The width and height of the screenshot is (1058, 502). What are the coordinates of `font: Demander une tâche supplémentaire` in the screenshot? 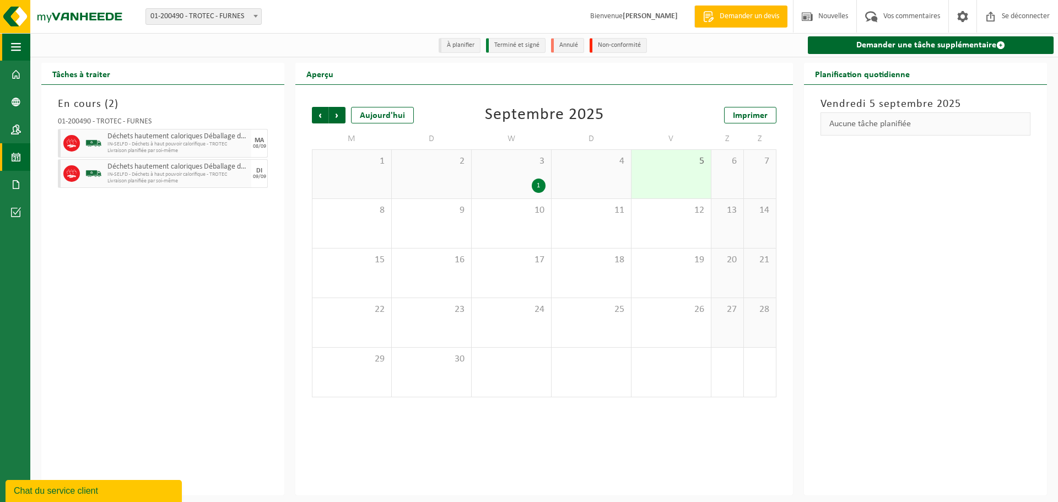 It's located at (926, 45).